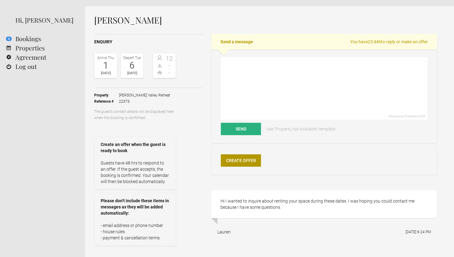 Image resolution: width=454 pixels, height=257 pixels. I want to click on strong: Property, so click(106, 95).